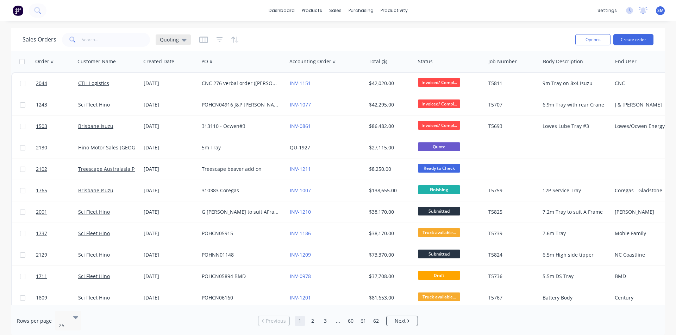  Describe the element at coordinates (57, 255) in the screenshot. I see `a: 2129` at that location.